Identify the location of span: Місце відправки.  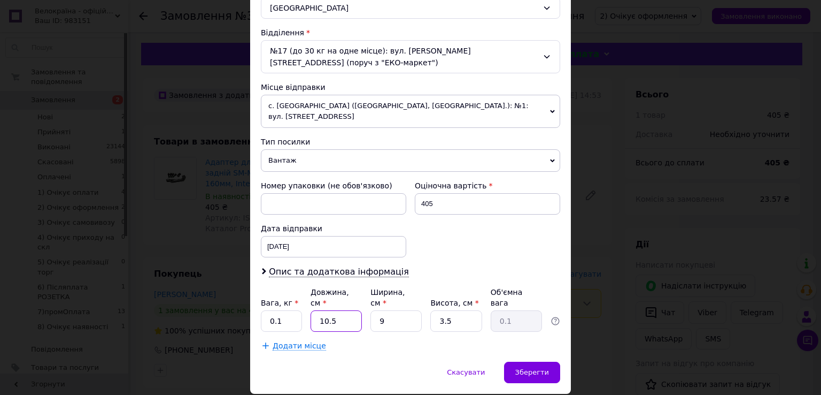
(293, 87).